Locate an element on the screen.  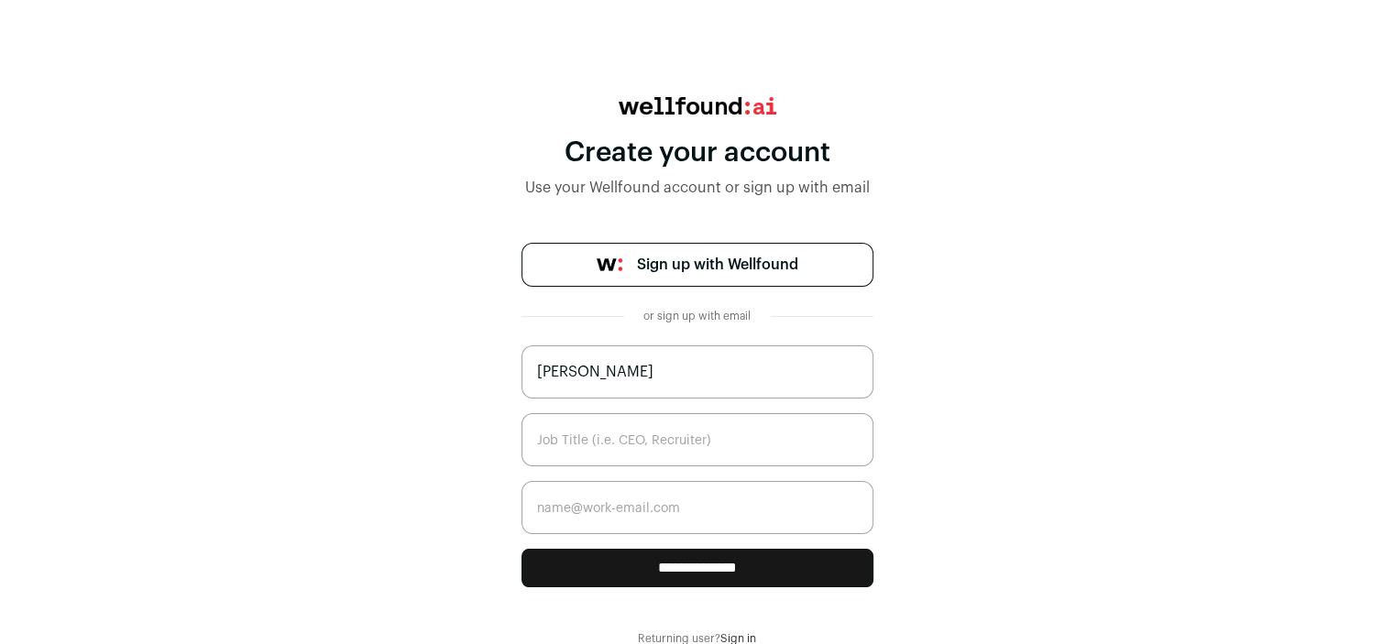
input: Job Title (i.e. CEO, Recruiter) is located at coordinates (698, 440).